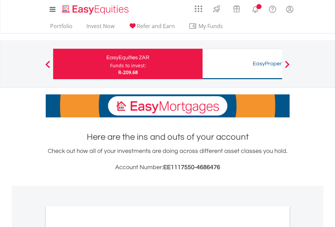 This screenshot has height=227, width=335. What do you see at coordinates (156, 26) in the screenshot?
I see `span: Refer and Earn` at bounding box center [156, 26].